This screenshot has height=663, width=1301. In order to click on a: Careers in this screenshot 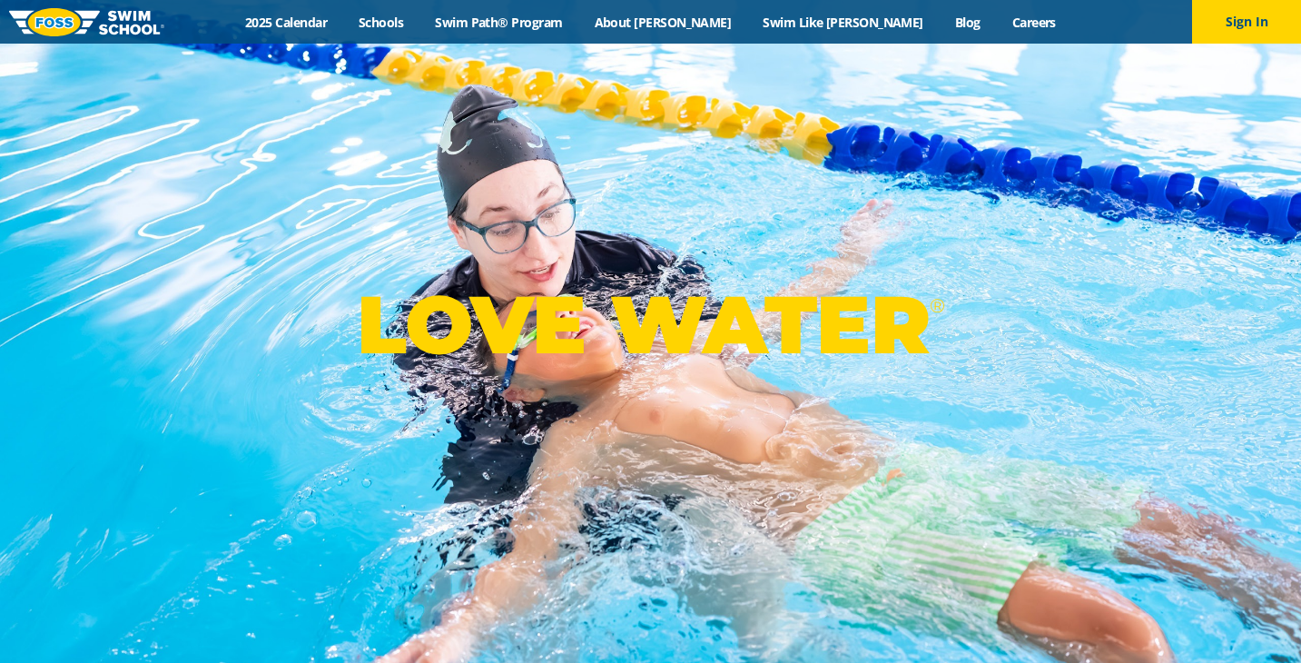, I will do `click(1033, 22)`.